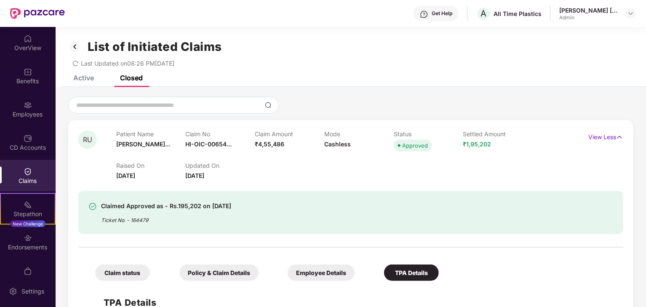 This screenshot has width=646, height=307. I want to click on img: svg+xml;base64,PHN2ZyBpZD0iQ2xhaW0iIHhtbG5zPSJodHRwOi8vd3d3LnczLm9yZy8yMDAwL3N2ZyIgd2lkdGg9IjIwIi..., so click(28, 172).